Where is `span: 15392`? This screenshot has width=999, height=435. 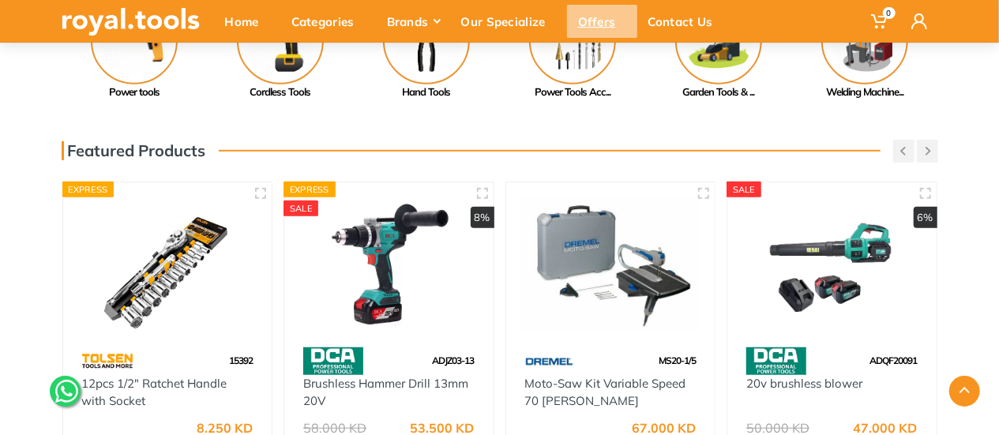
span: 15392 is located at coordinates (241, 360).